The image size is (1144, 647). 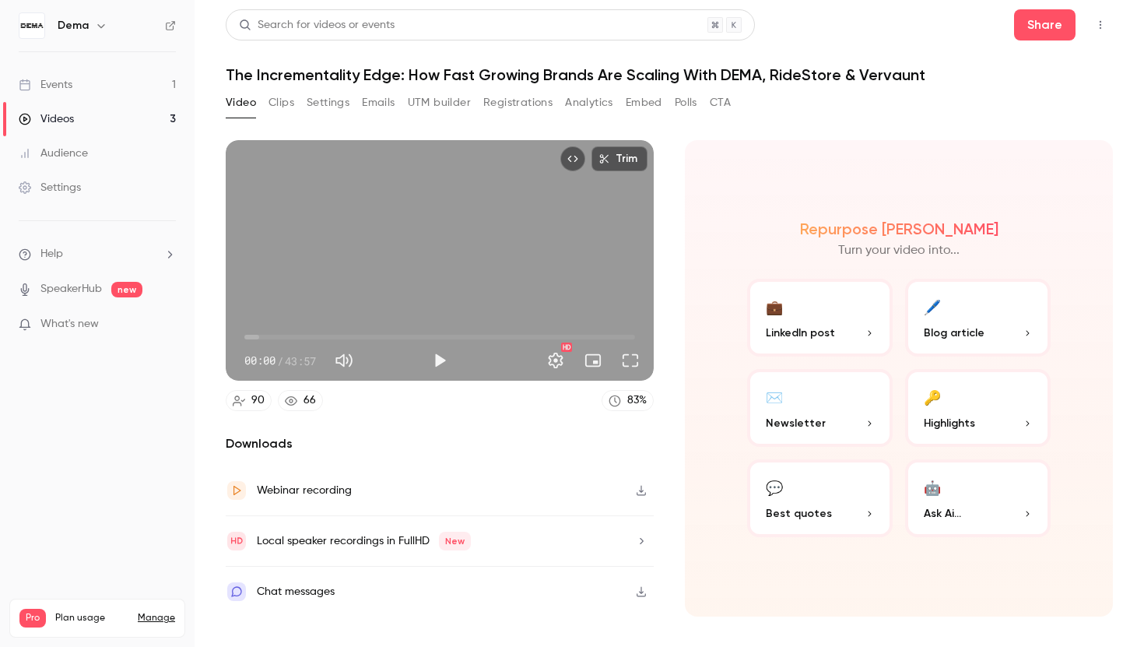 I want to click on div: 00:00, so click(x=280, y=360).